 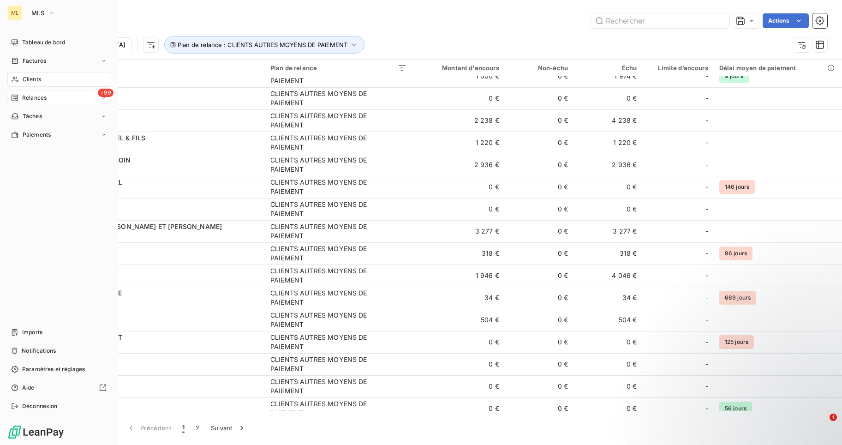 I want to click on span: CA26056000, so click(x=161, y=391).